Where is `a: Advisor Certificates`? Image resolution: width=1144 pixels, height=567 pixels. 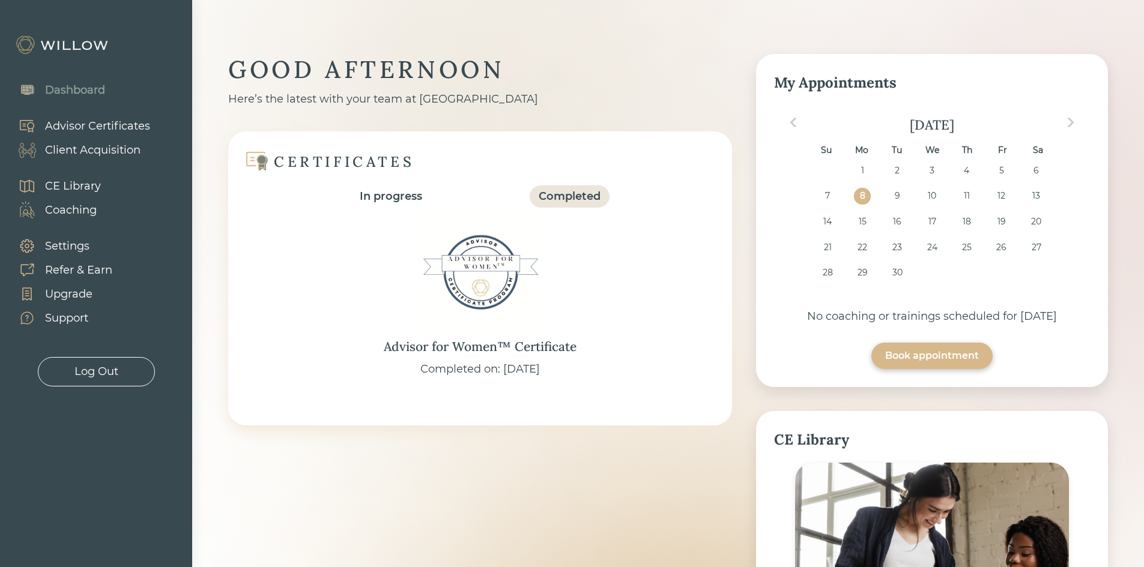
a: Advisor Certificates is located at coordinates (78, 126).